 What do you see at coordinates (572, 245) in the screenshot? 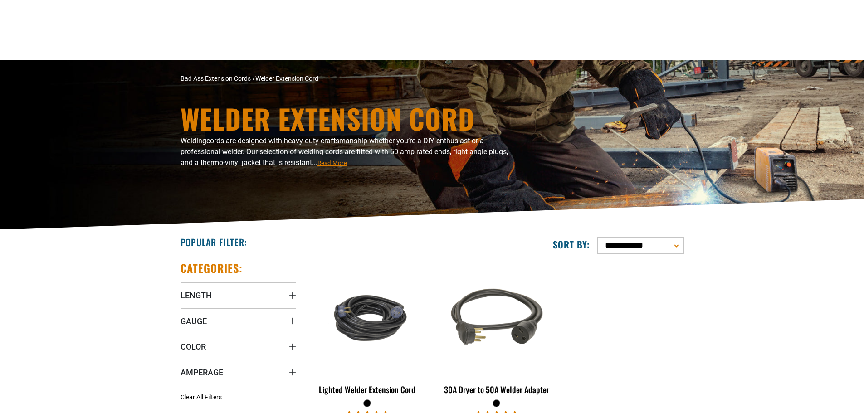
I see `label: Sort by:` at bounding box center [572, 245].